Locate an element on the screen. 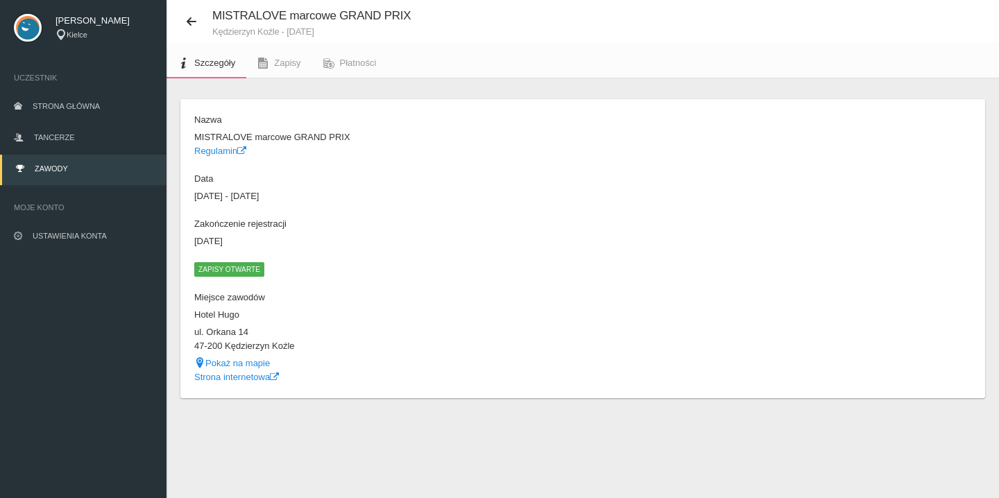  span: Ustawienia konta is located at coordinates (69, 236).